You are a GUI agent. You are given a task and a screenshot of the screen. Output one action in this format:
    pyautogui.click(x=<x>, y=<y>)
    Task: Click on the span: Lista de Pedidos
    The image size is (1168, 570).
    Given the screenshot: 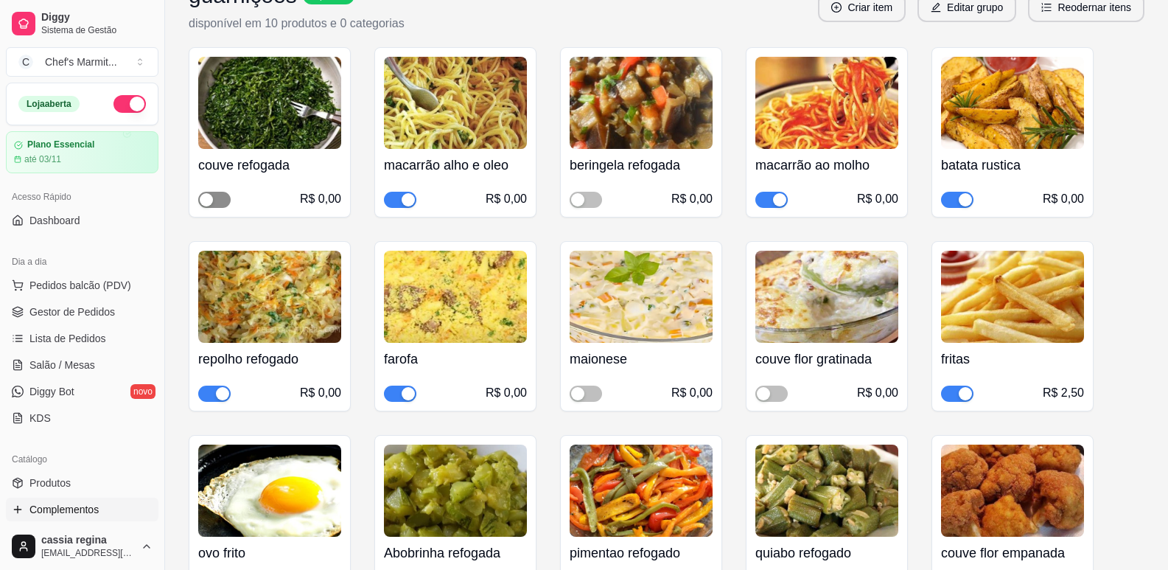 What is the action you would take?
    pyautogui.click(x=68, y=338)
    